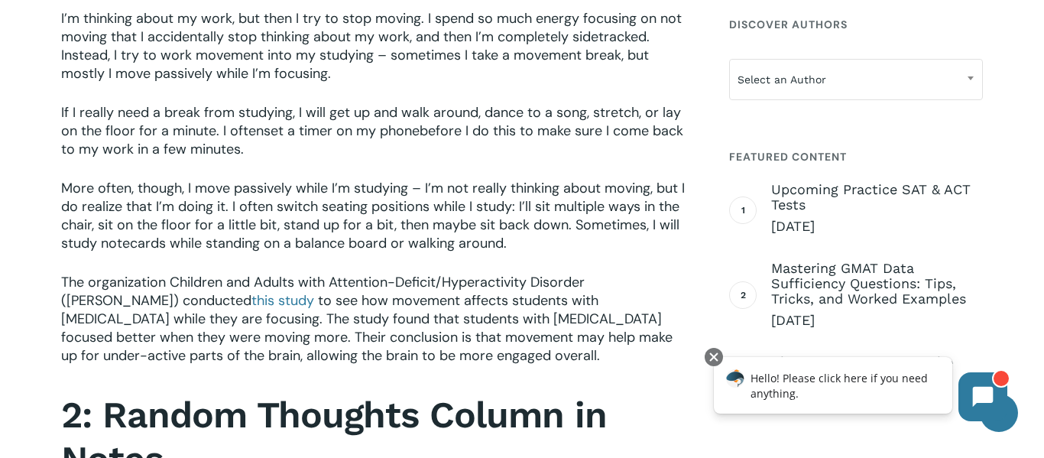 The image size is (1044, 458). What do you see at coordinates (371, 46) in the screenshot?
I see `span: I’m thinking about my work, but then I try to stop moving. I spend so much energy focusing on not...` at bounding box center [371, 46].